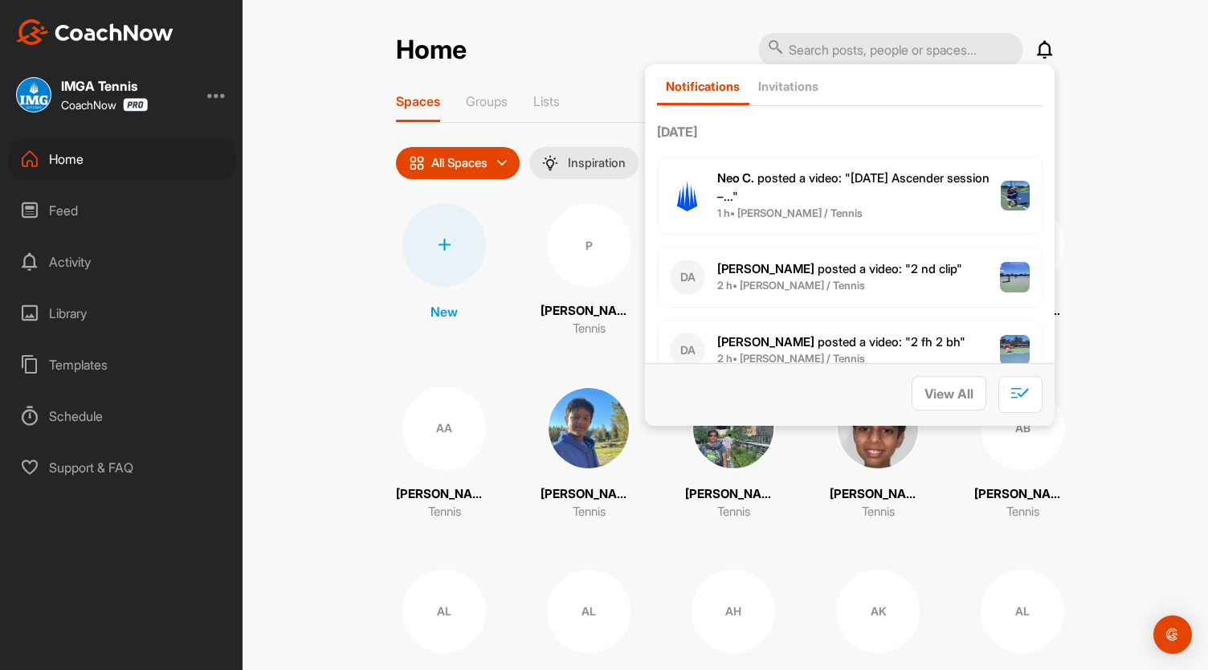  Describe the element at coordinates (736, 178) in the screenshot. I see `b: Neo C.` at that location.